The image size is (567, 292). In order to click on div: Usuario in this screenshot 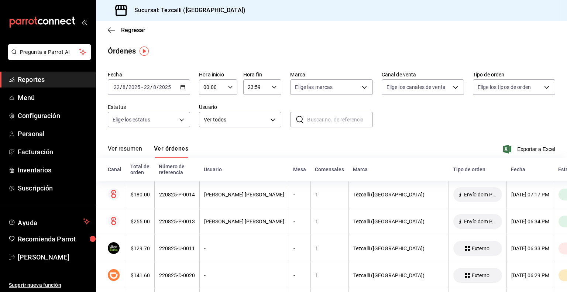, I will do `click(244, 169)`.